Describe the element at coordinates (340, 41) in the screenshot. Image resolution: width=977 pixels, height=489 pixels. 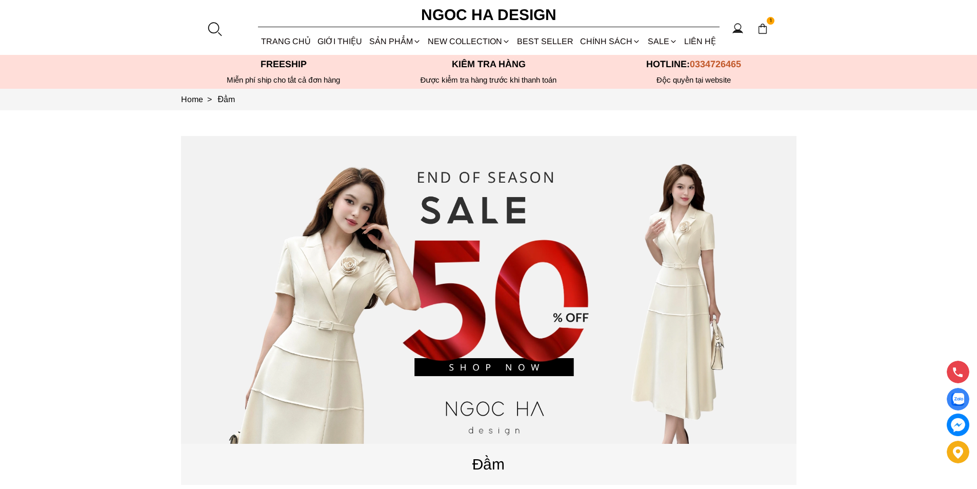
I see `a: GIỚI THIỆU` at that location.